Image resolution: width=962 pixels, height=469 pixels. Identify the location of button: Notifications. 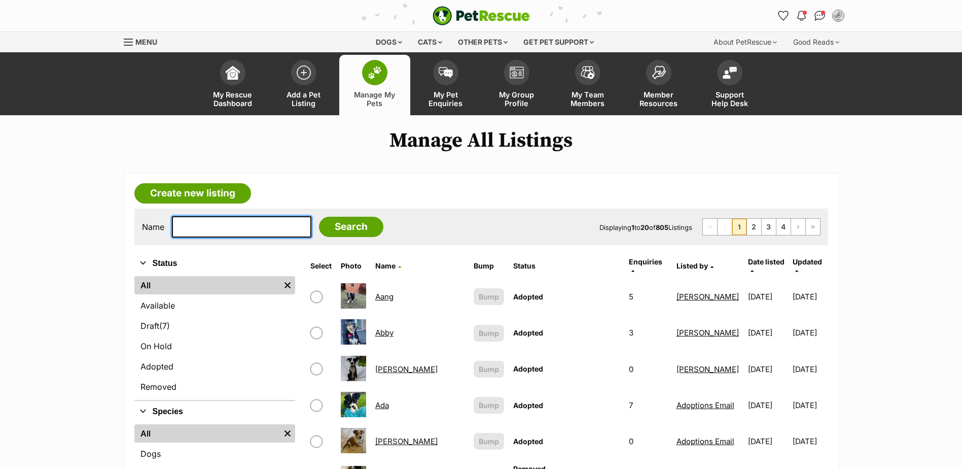
(802, 16).